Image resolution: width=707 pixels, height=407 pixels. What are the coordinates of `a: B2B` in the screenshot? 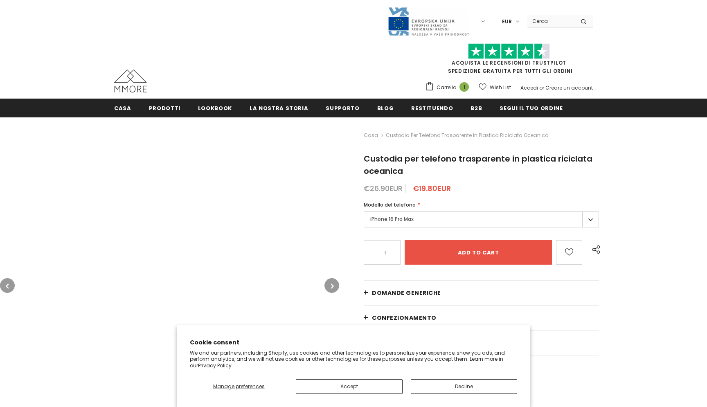 It's located at (476, 108).